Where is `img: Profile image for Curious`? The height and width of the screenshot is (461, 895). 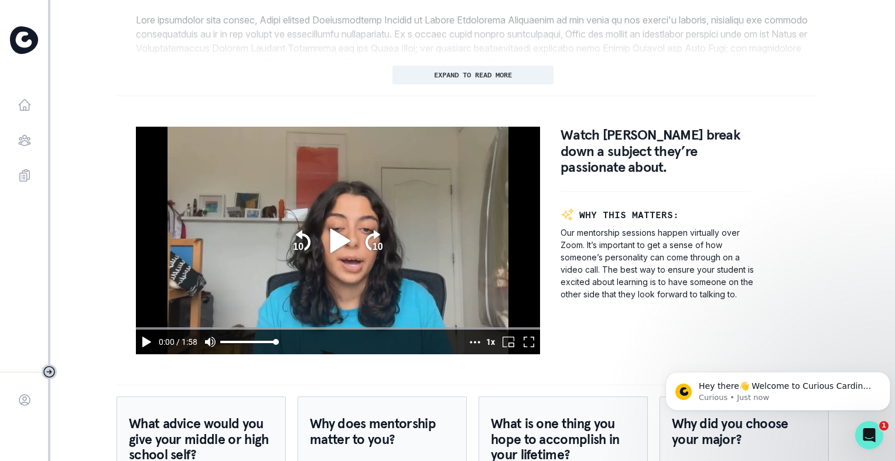
img: Profile image for Curious is located at coordinates (23, 45).